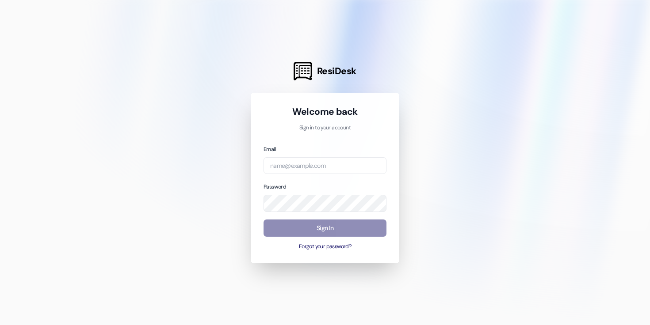  Describe the element at coordinates (275, 187) in the screenshot. I see `label: Password` at that location.